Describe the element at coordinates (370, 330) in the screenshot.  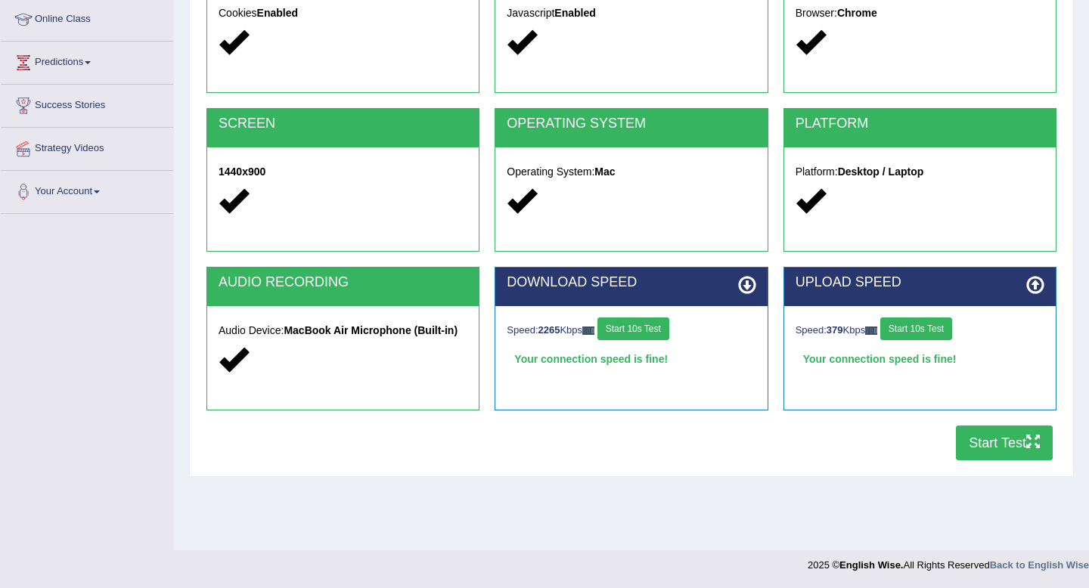
I see `strong: MacBook Air Microphone (Built-in)` at that location.